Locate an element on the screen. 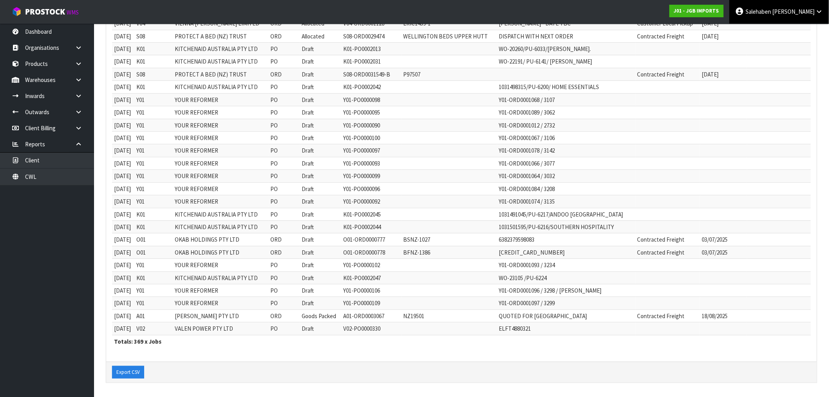 The height and width of the screenshot is (397, 829). td: KITCHENAID AUSTRALIA PTY LTD is located at coordinates (221, 214).